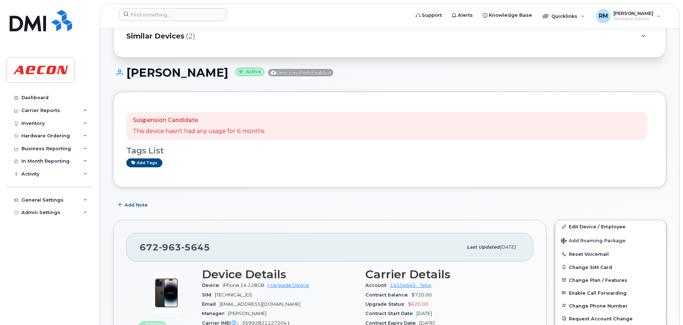  What do you see at coordinates (465, 15) in the screenshot?
I see `span: Alerts` at bounding box center [465, 15].